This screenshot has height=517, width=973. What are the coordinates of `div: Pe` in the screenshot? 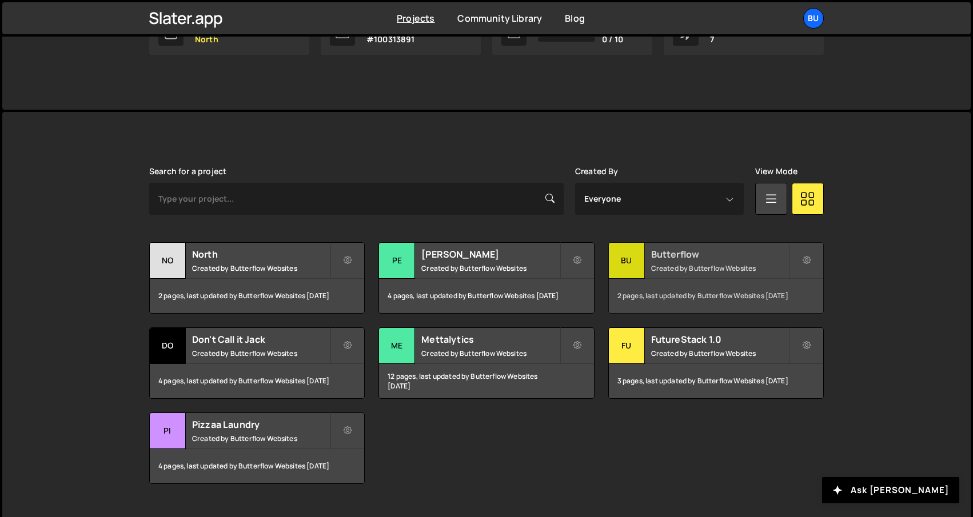 It's located at (397, 261).